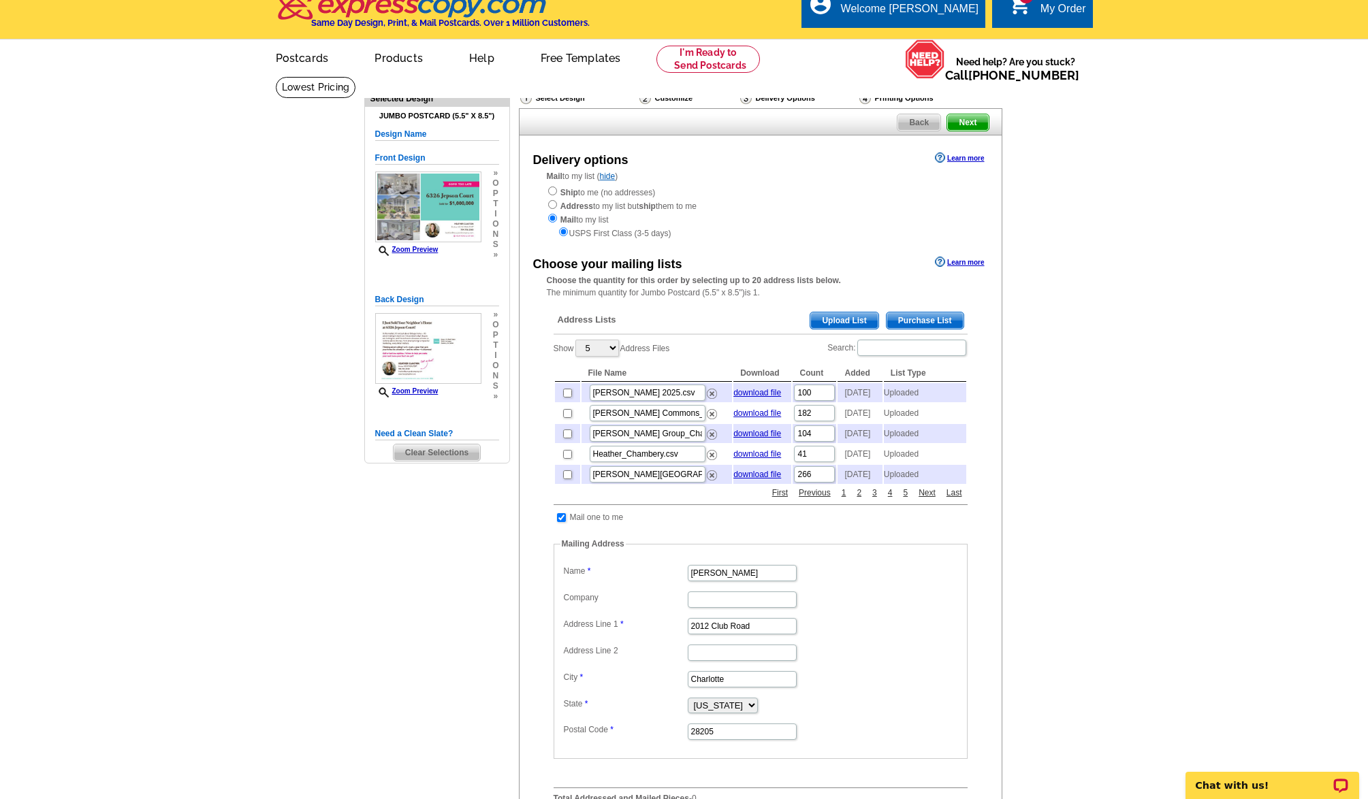 The height and width of the screenshot is (799, 1368). I want to click on a: Free Templates, so click(581, 57).